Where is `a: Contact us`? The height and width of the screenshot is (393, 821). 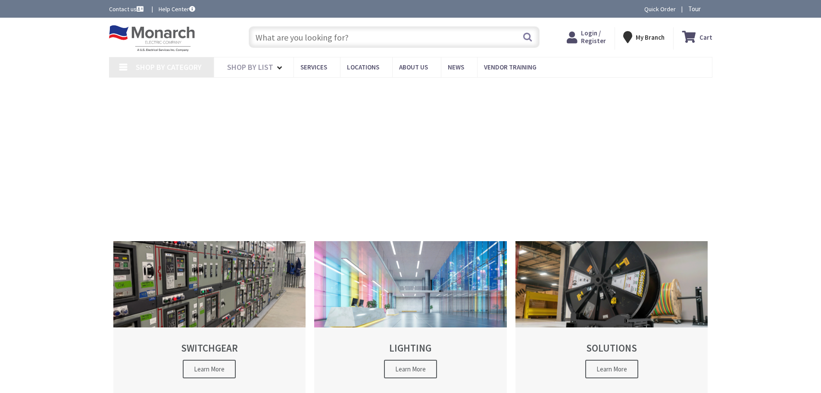
a: Contact us is located at coordinates (127, 9).